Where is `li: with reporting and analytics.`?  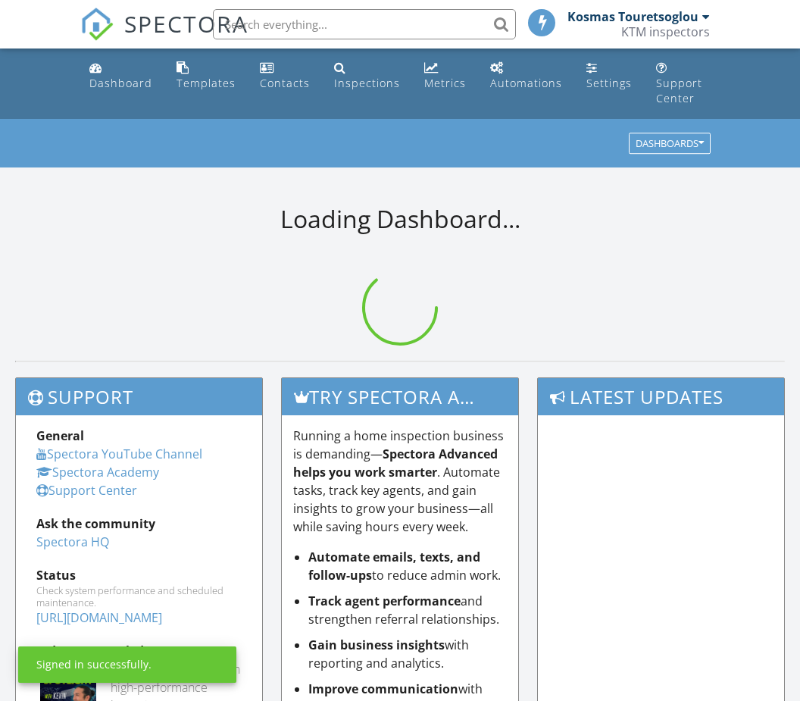 li: with reporting and analytics. is located at coordinates (408, 654).